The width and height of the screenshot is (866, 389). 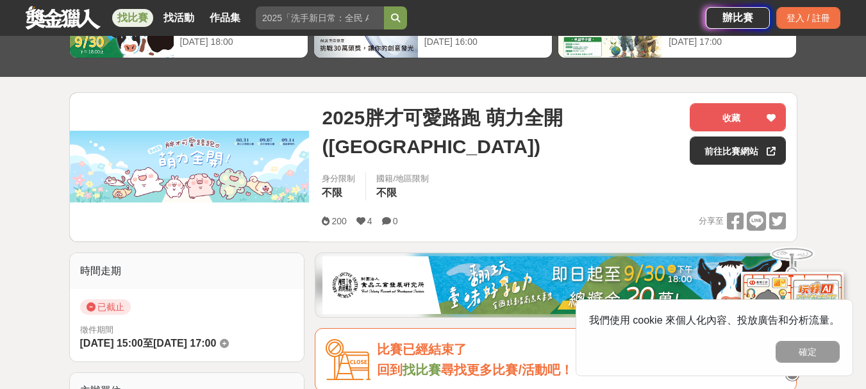 I want to click on img: Icon, so click(x=348, y=359).